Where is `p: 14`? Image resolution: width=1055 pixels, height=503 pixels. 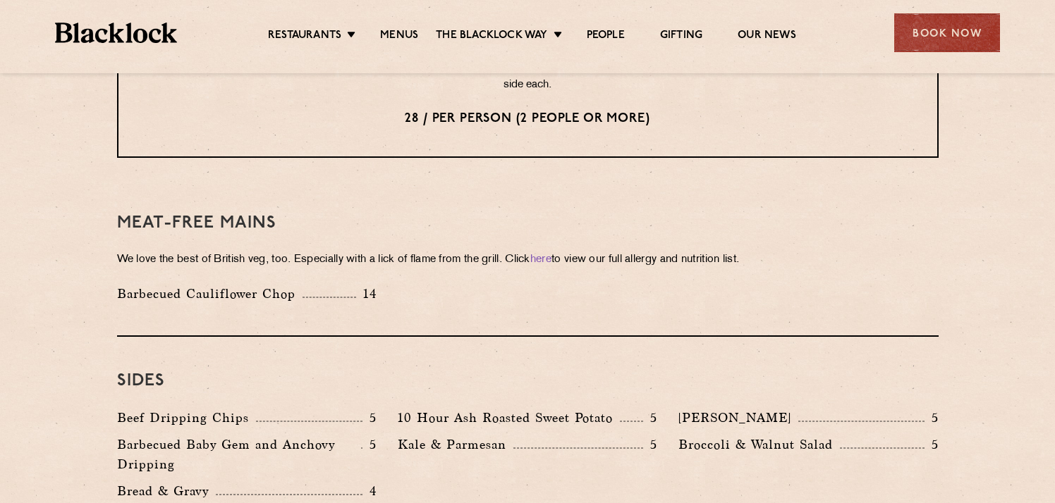
p: 14 is located at coordinates (366, 294).